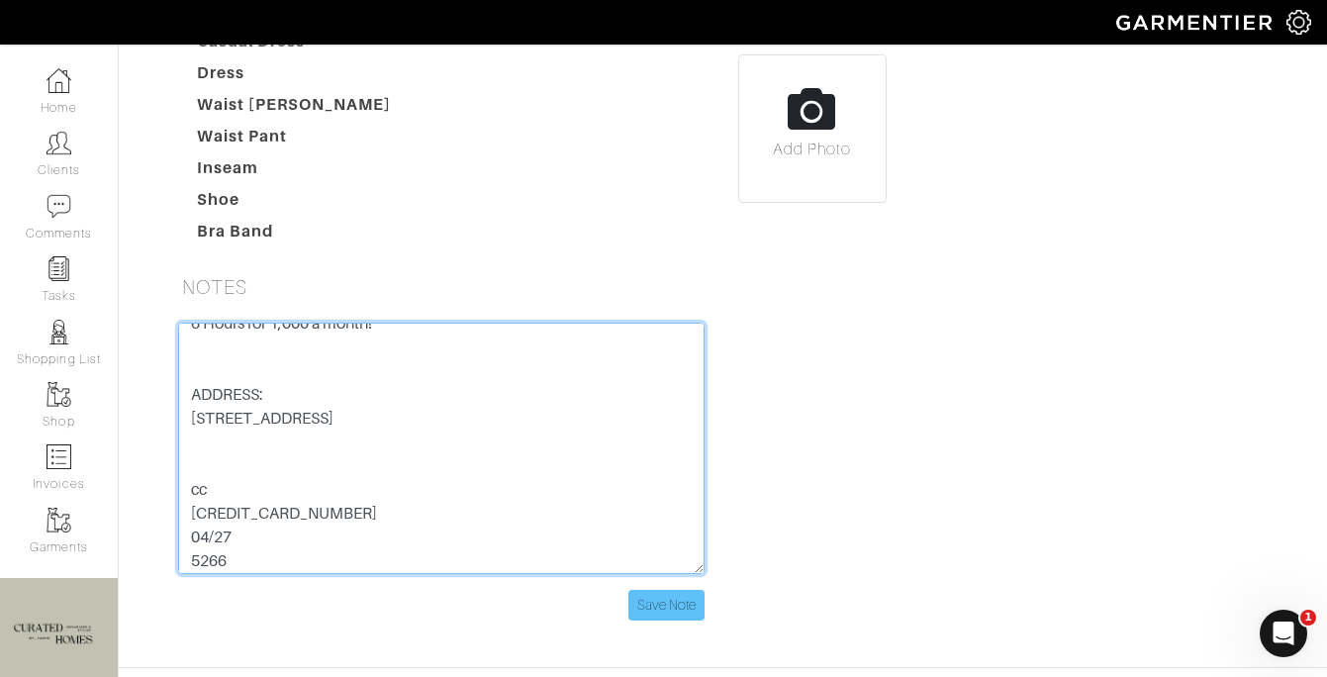  What do you see at coordinates (58, 456) in the screenshot?
I see `img: orders-icon-0abe47150d42831381b5fb84f609e132dff9fe21cb692f30cb5eec754e2cba89.png` at bounding box center [58, 456].